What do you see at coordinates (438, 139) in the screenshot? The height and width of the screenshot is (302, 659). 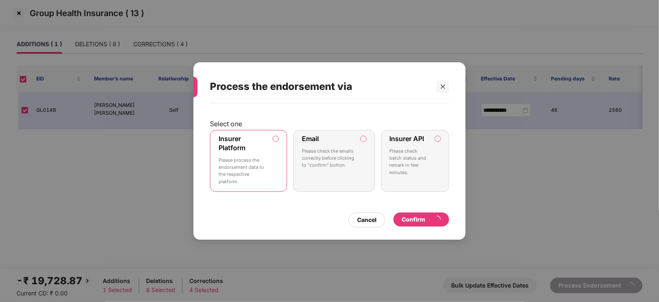 I see `input: Insurer APIPlease check batch status and remark in few minutes.` at bounding box center [438, 139].